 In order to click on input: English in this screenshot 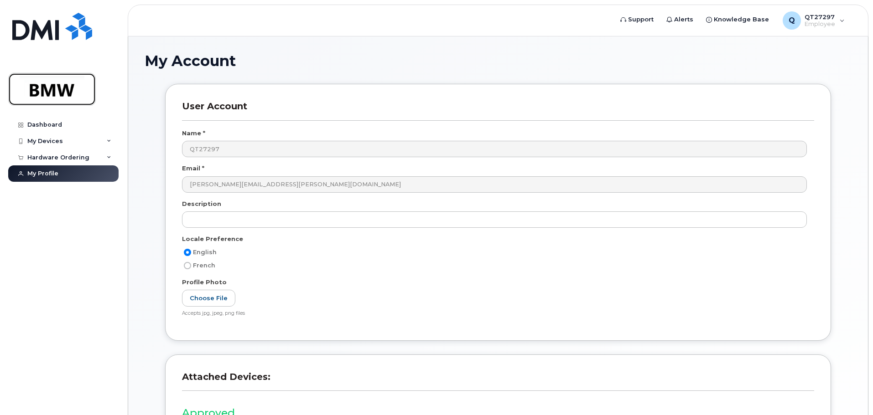, I will do `click(187, 253)`.